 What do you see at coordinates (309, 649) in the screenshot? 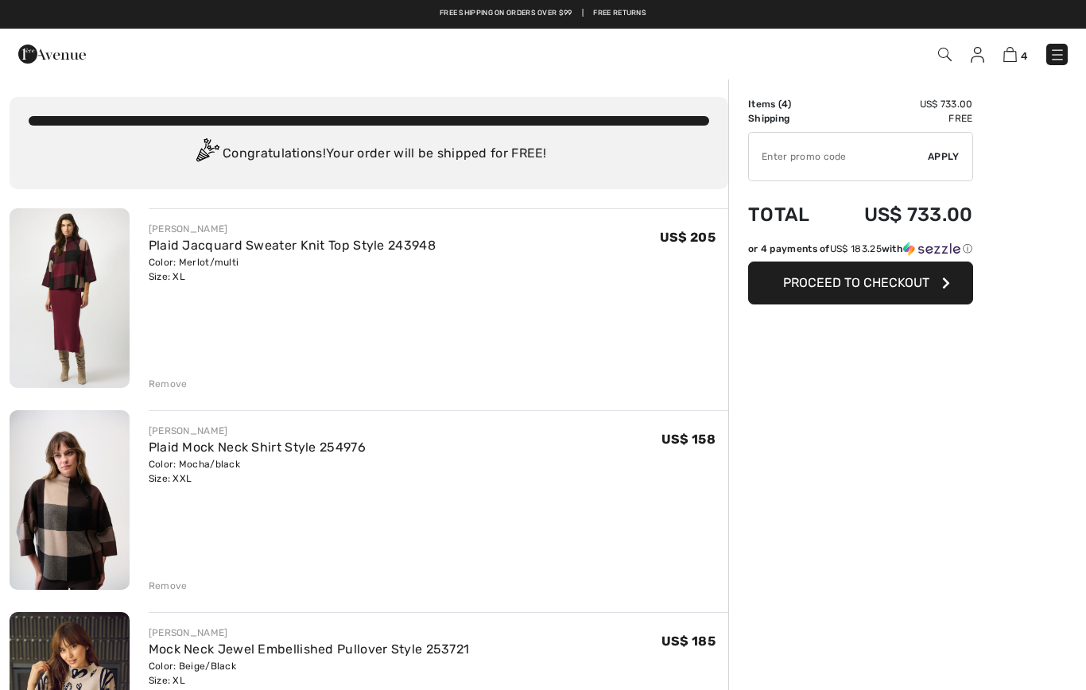
I see `a: Mock Neck Jewel Embellished Pullover Style 253721` at bounding box center [309, 649].